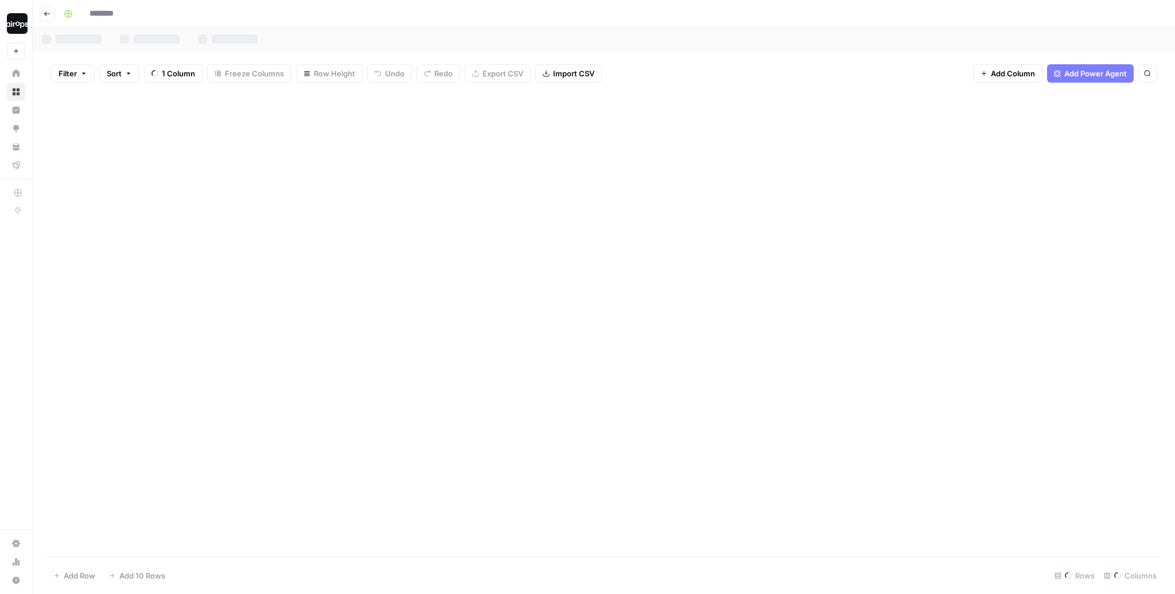 This screenshot has width=1175, height=594. Describe the element at coordinates (119, 73) in the screenshot. I see `button: Sort` at that location.